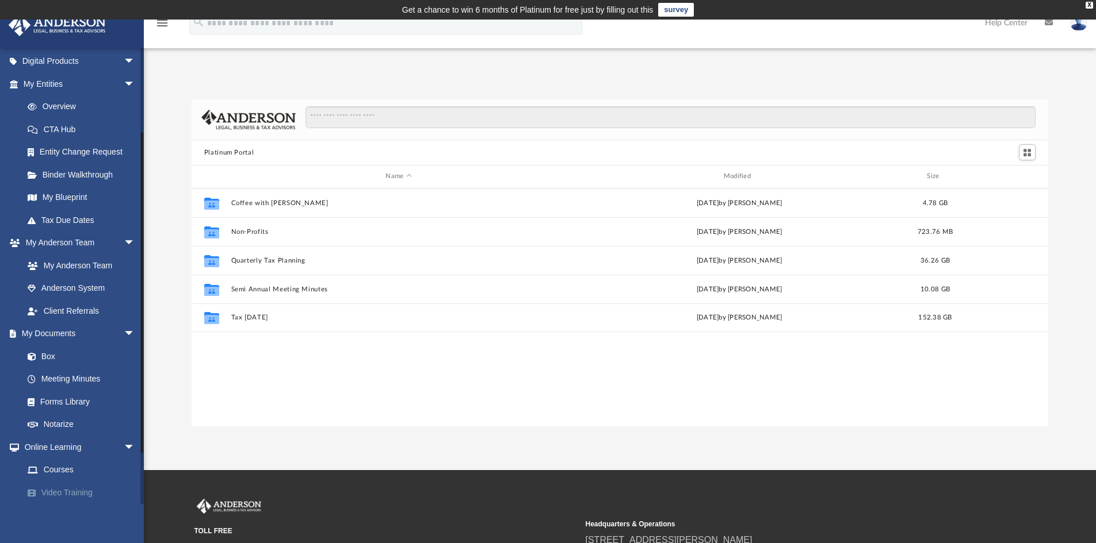  What do you see at coordinates (80, 62) in the screenshot?
I see `a: Digital Productsarrow_drop_down` at bounding box center [80, 62].